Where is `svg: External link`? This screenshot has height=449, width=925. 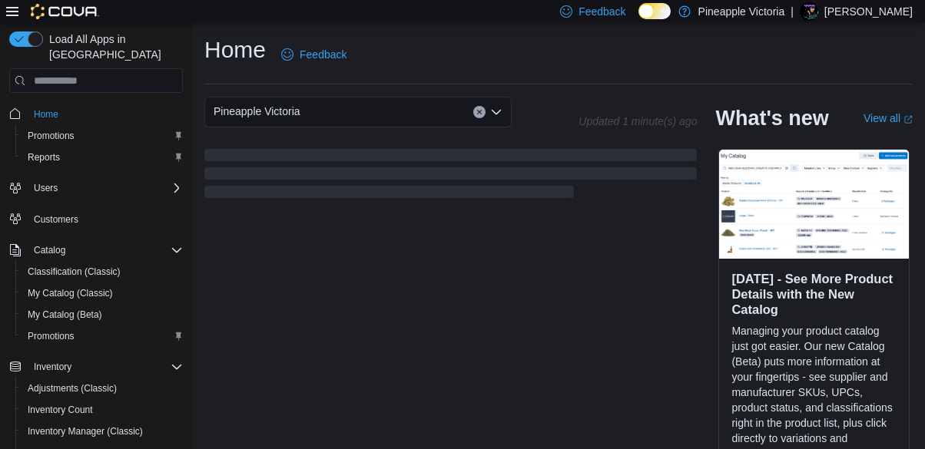
svg: External link is located at coordinates (908, 120).